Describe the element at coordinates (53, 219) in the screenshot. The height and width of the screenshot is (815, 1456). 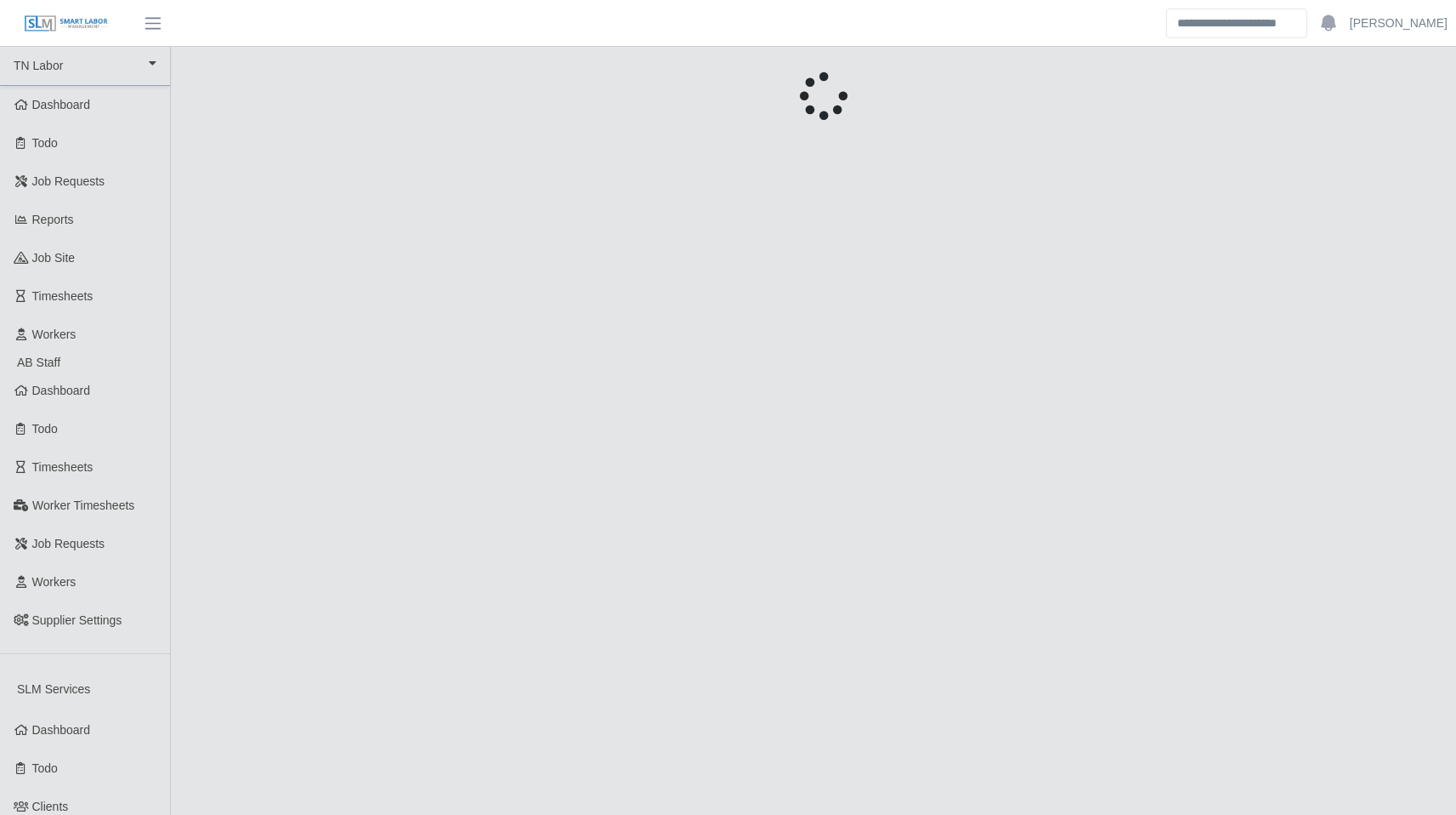
I see `span: Reports` at that location.